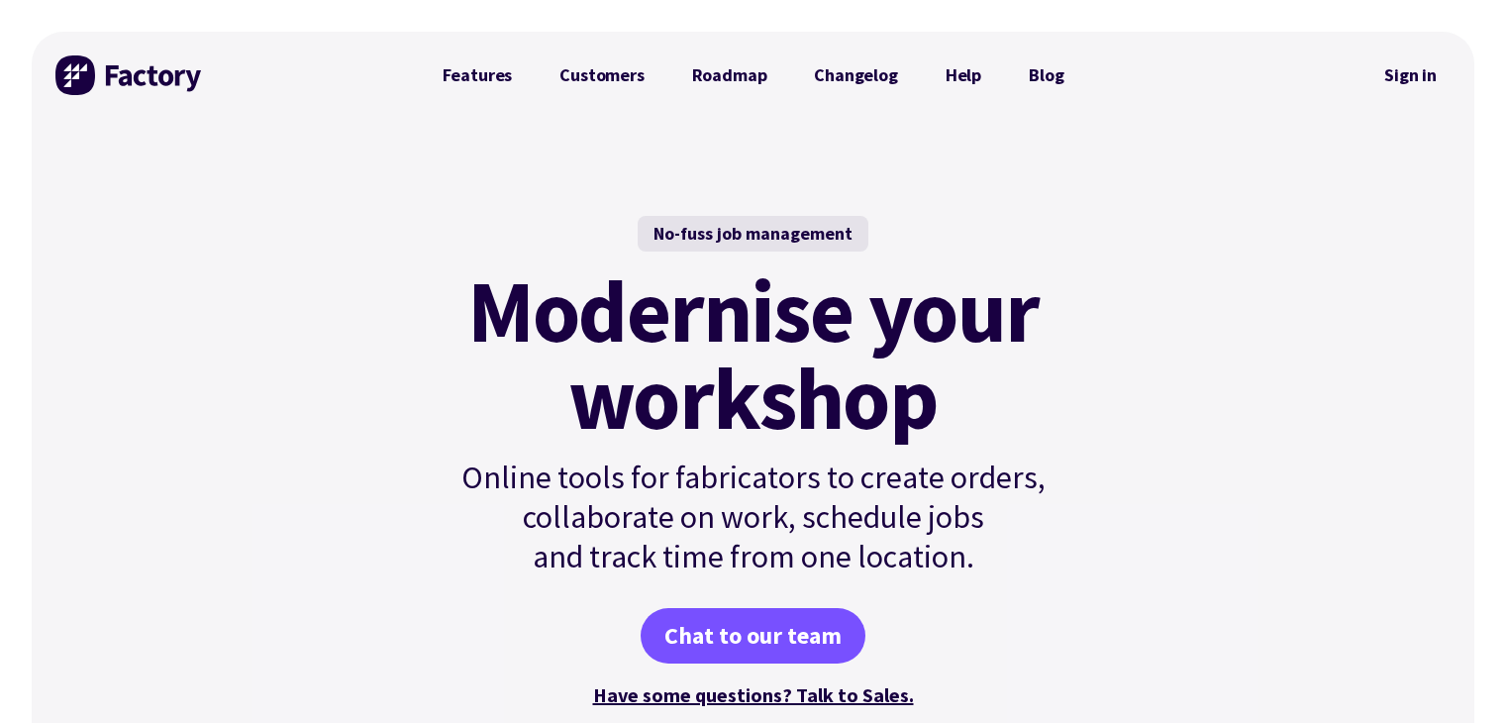  I want to click on a: Help, so click(963, 75).